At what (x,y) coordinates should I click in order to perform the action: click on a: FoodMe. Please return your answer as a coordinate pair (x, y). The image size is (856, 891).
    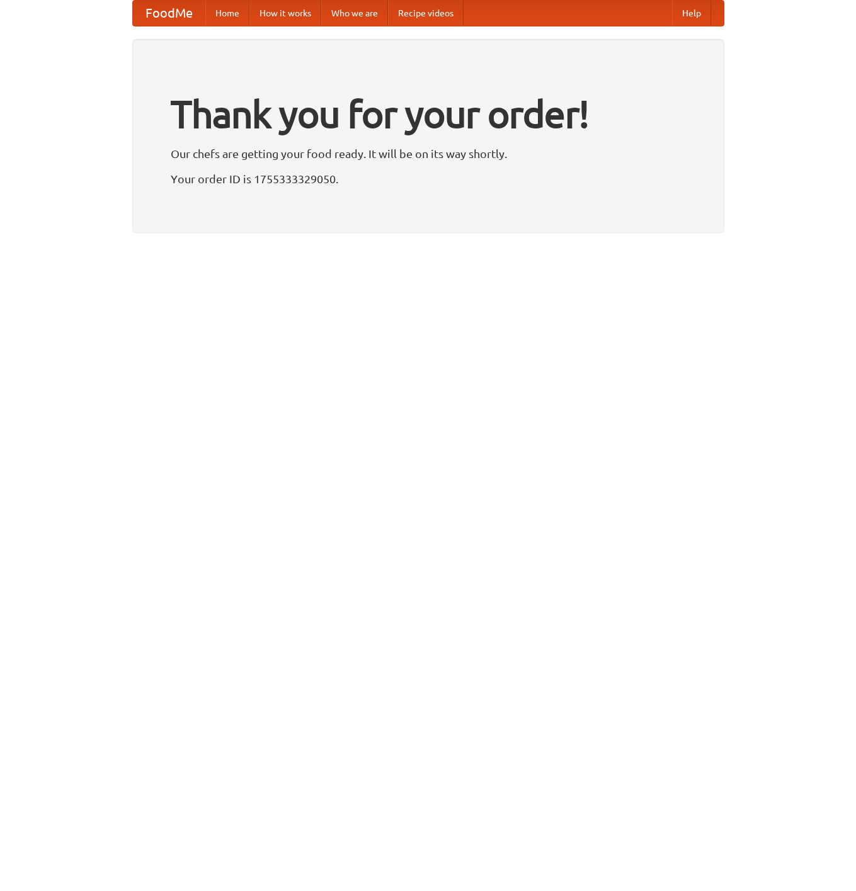
    Looking at the image, I should click on (169, 13).